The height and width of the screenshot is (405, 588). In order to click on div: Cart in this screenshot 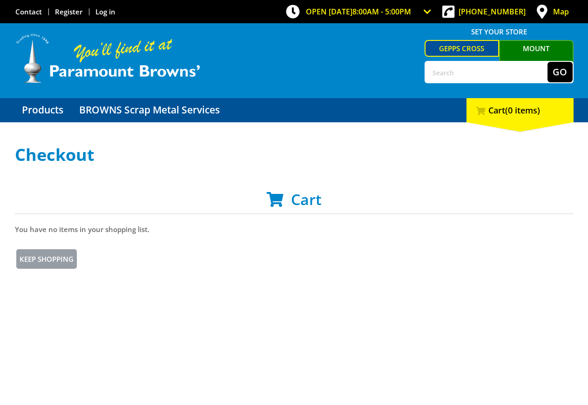, I will do `click(520, 110)`.